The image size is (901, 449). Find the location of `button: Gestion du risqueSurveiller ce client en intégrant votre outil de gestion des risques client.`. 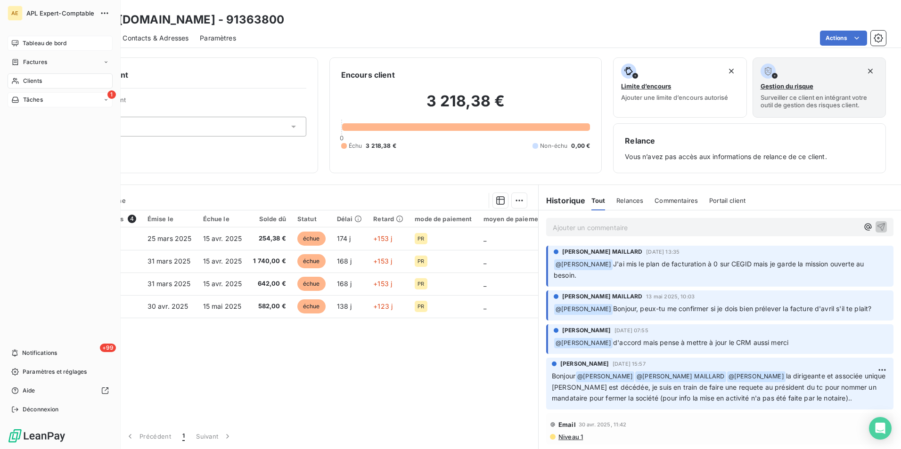

button: Gestion du risqueSurveiller ce client en intégrant votre outil de gestion des risques client. is located at coordinates (819, 88).